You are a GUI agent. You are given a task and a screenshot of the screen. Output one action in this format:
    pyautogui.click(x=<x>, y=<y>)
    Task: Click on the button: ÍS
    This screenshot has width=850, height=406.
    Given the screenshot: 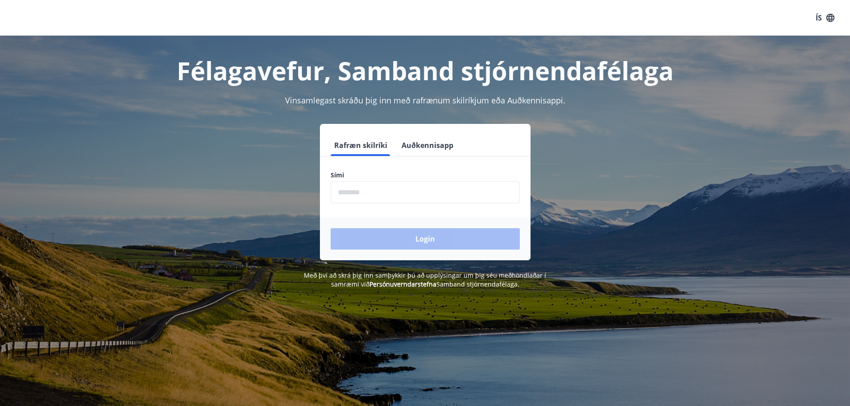 What is the action you would take?
    pyautogui.click(x=825, y=18)
    